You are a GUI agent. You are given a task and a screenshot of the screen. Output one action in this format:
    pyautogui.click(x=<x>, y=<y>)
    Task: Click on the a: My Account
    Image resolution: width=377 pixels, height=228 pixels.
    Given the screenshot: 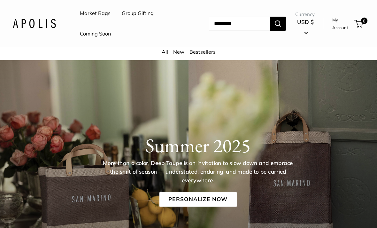 What is the action you would take?
    pyautogui.click(x=342, y=24)
    